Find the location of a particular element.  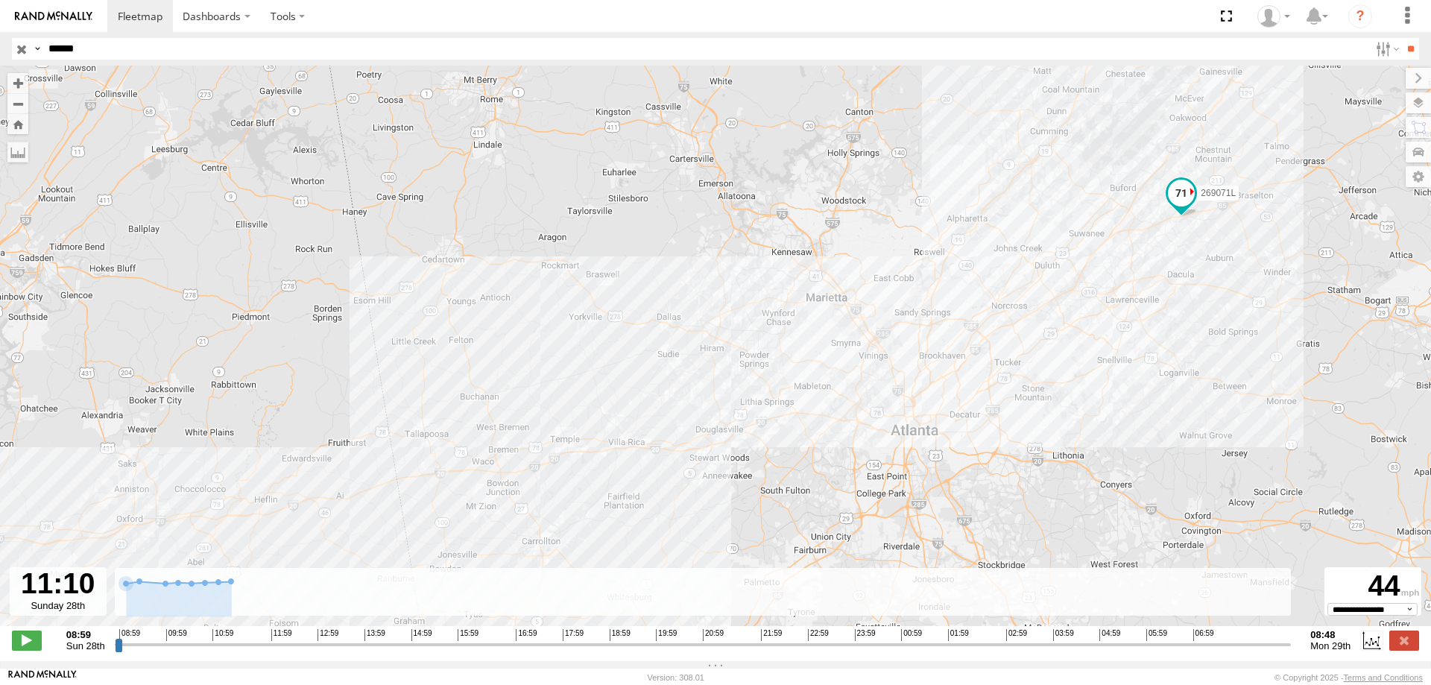

span: 21:59 is located at coordinates (771, 635).